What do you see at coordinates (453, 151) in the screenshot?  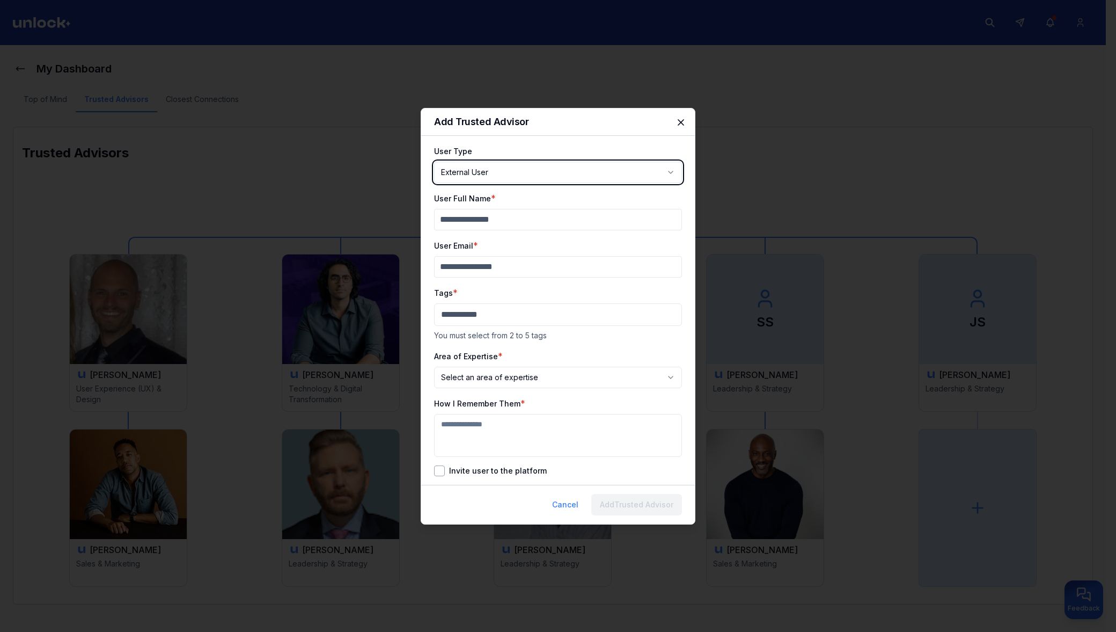 I see `label: User Type` at bounding box center [453, 151].